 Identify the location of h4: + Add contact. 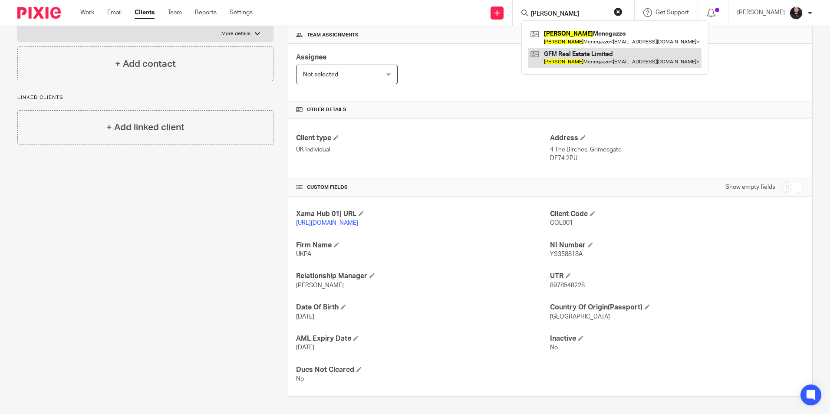
(145, 64).